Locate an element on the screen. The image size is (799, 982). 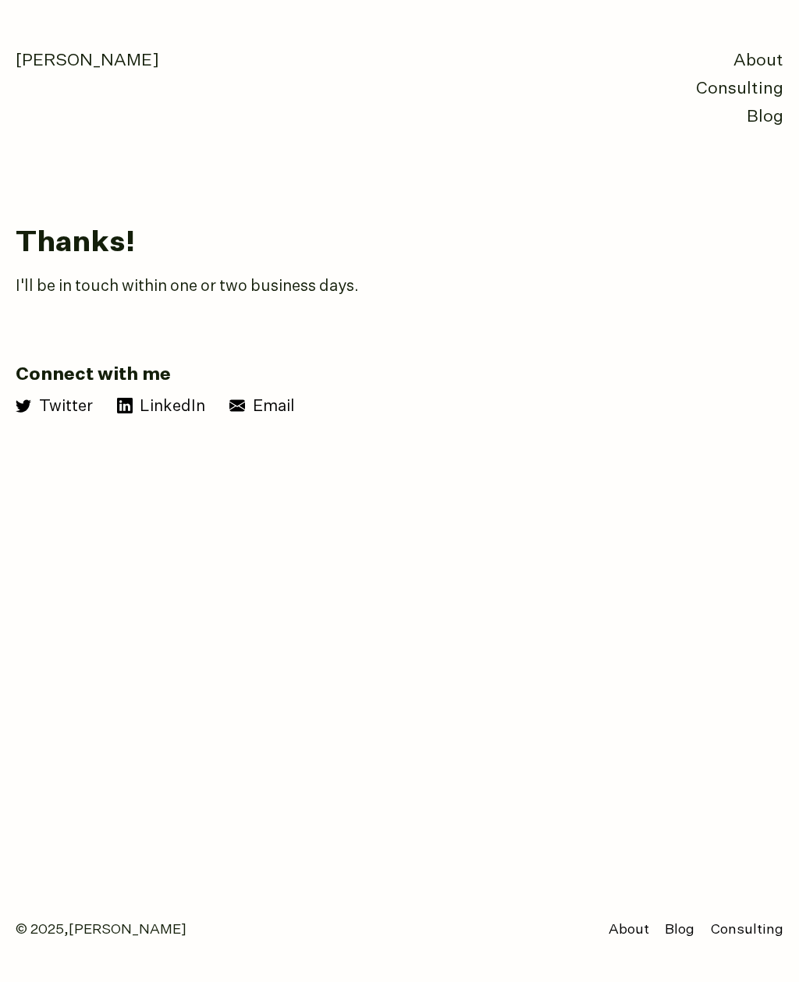
a: LinkedIn is located at coordinates (161, 406).